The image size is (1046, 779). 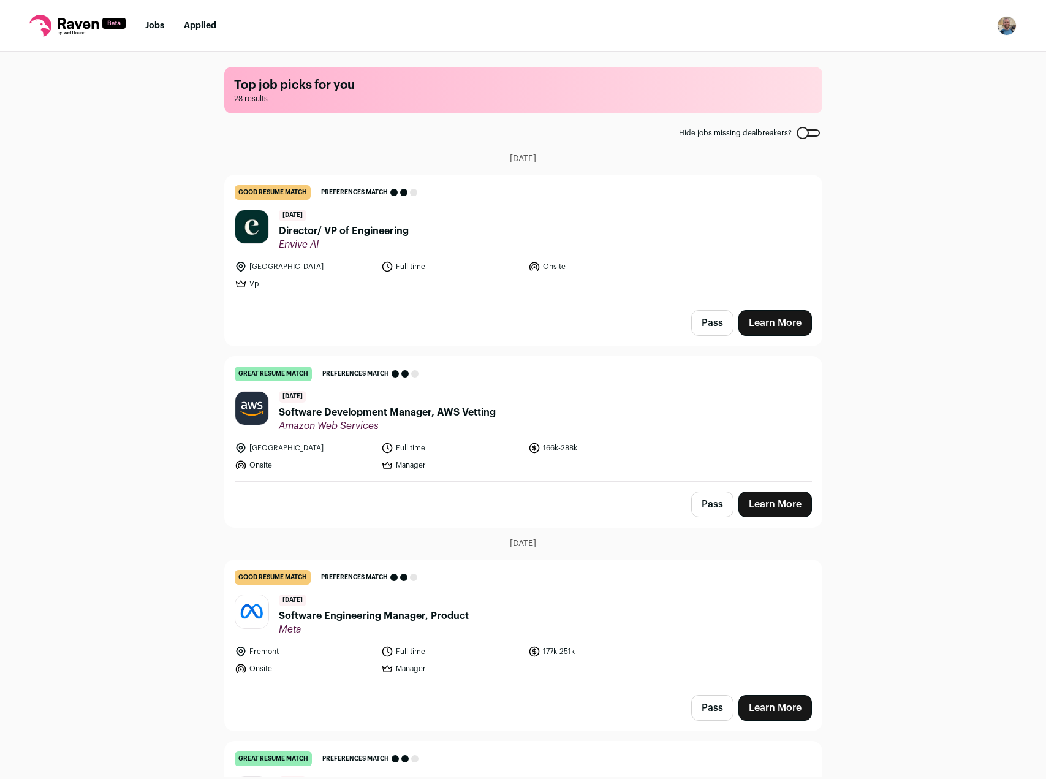 What do you see at coordinates (523, 85) in the screenshot?
I see `h1: Top job picks for you` at bounding box center [523, 85].